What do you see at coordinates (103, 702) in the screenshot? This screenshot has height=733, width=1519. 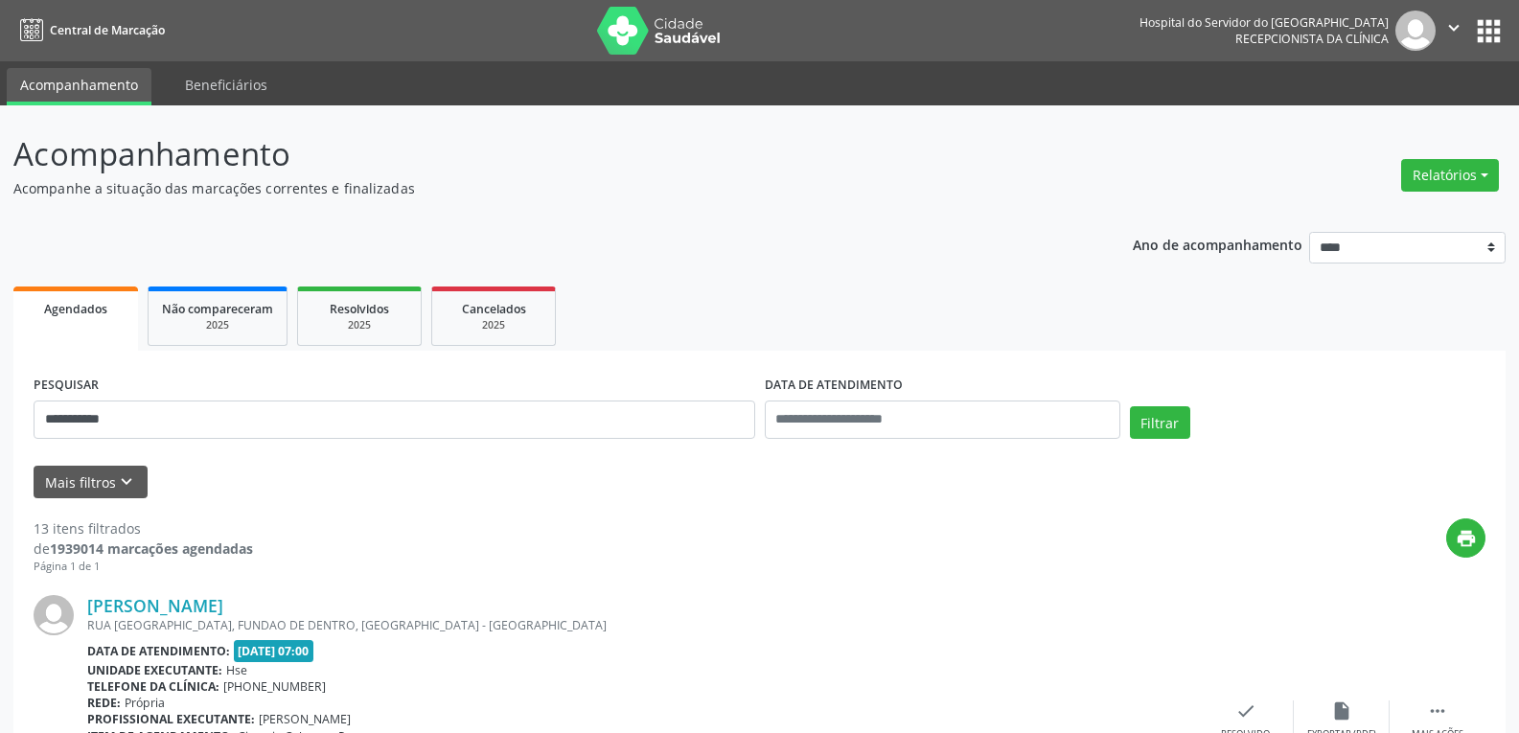 I see `b: Rede:` at bounding box center [103, 702].